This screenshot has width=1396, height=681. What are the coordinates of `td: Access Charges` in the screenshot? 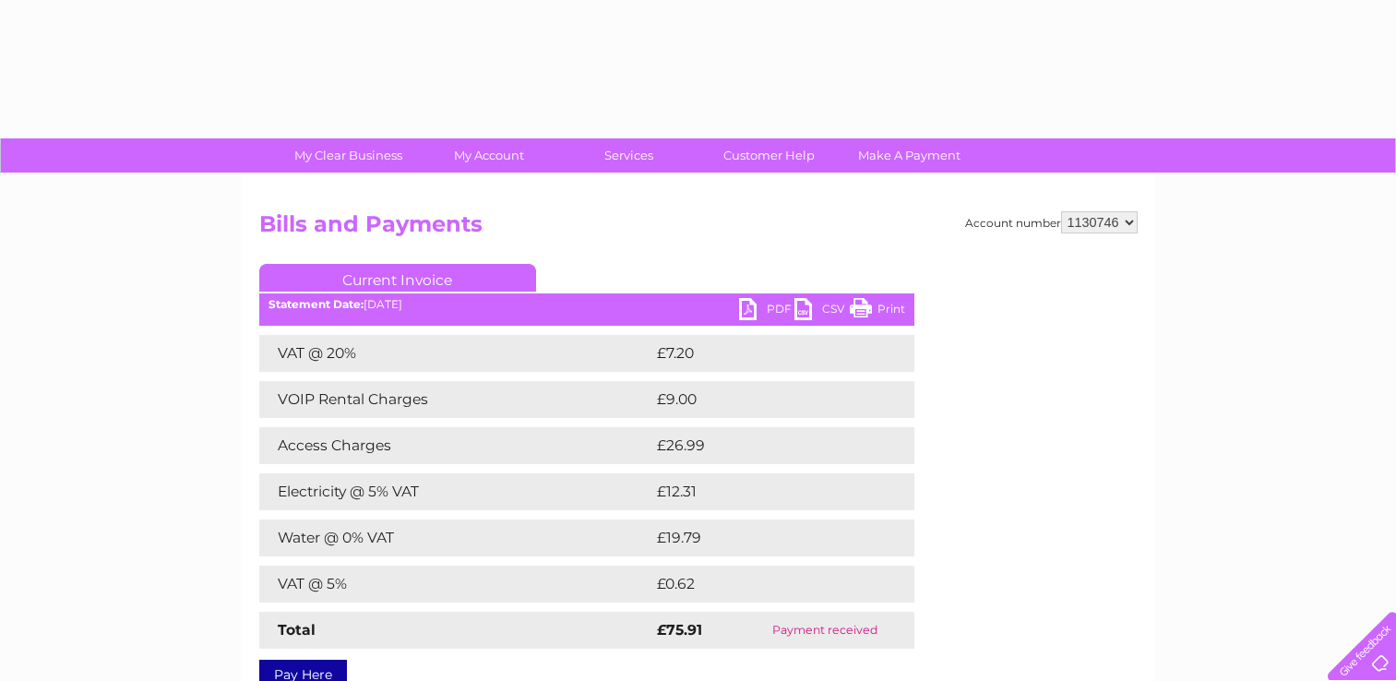 It's located at (456, 446).